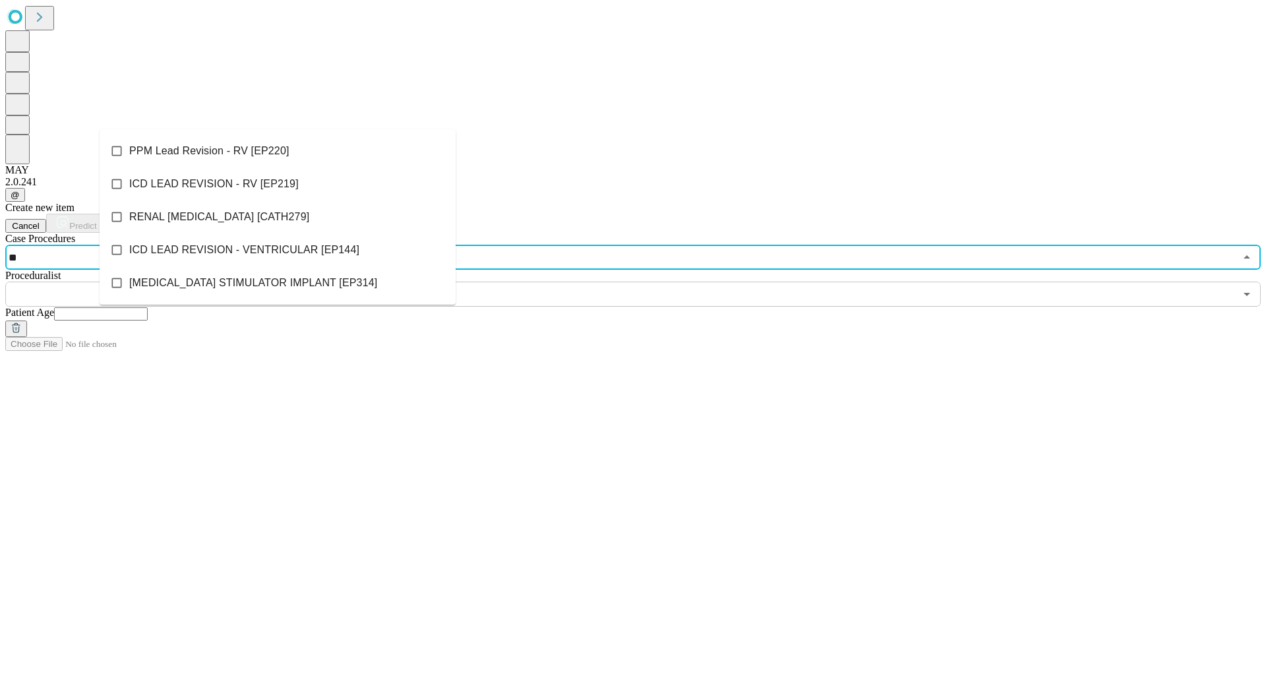 Image resolution: width=1266 pixels, height=680 pixels. Describe the element at coordinates (26, 225) in the screenshot. I see `span: Cancel` at that location.